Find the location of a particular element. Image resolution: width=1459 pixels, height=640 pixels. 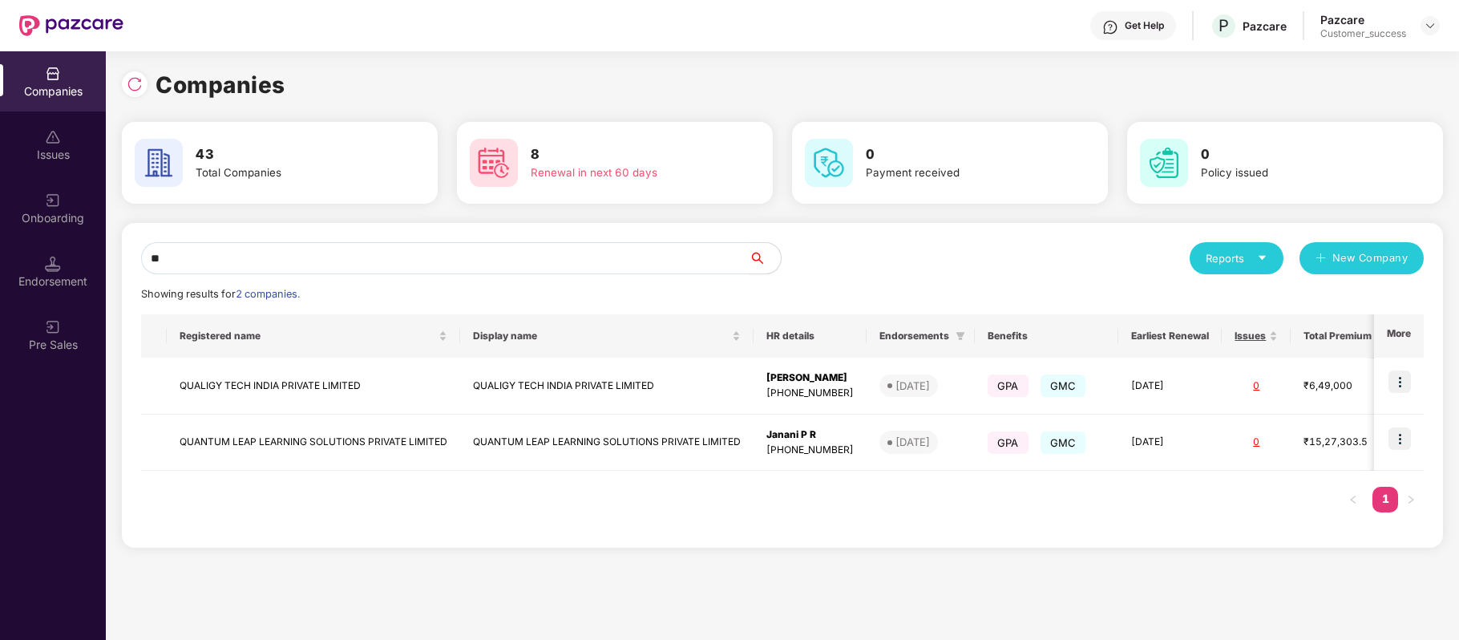

th: HR details is located at coordinates (810, 336).